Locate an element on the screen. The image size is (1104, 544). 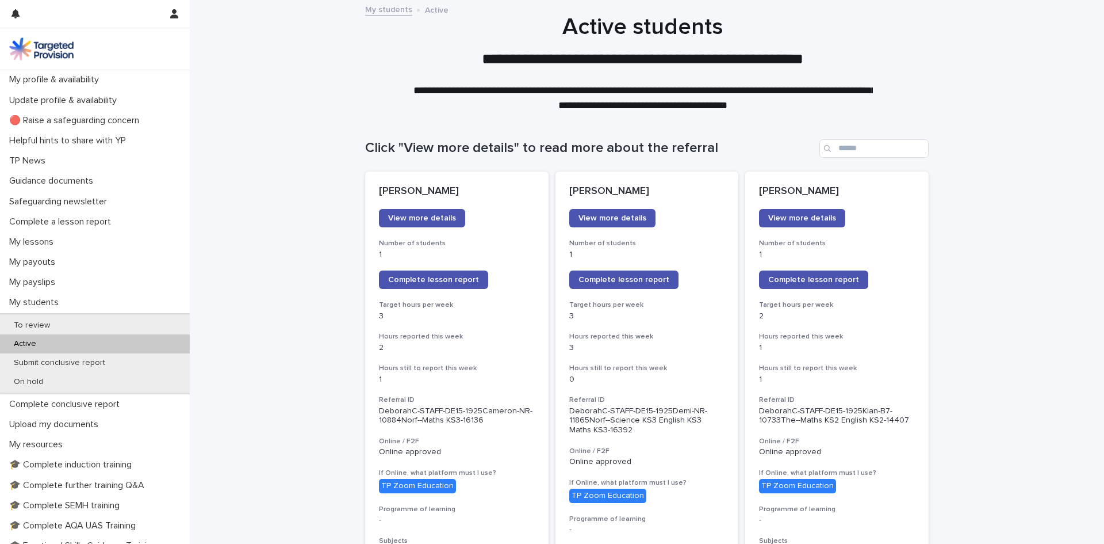
p: 🎓 Complete SEMH training is located at coordinates (67, 505).